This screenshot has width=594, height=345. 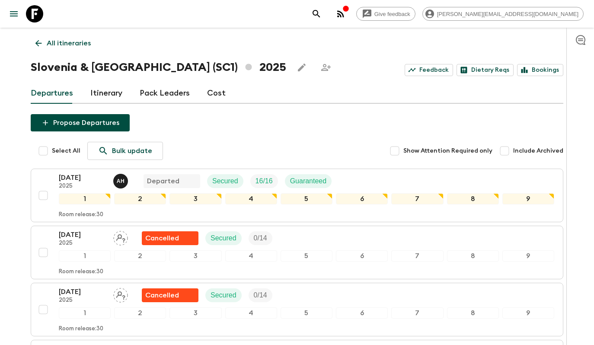 I want to click on span: Show Attention Required only, so click(x=448, y=151).